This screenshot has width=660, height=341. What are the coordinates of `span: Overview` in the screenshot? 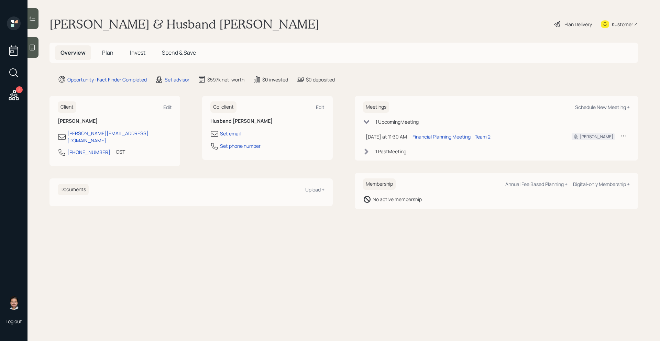 It's located at (73, 53).